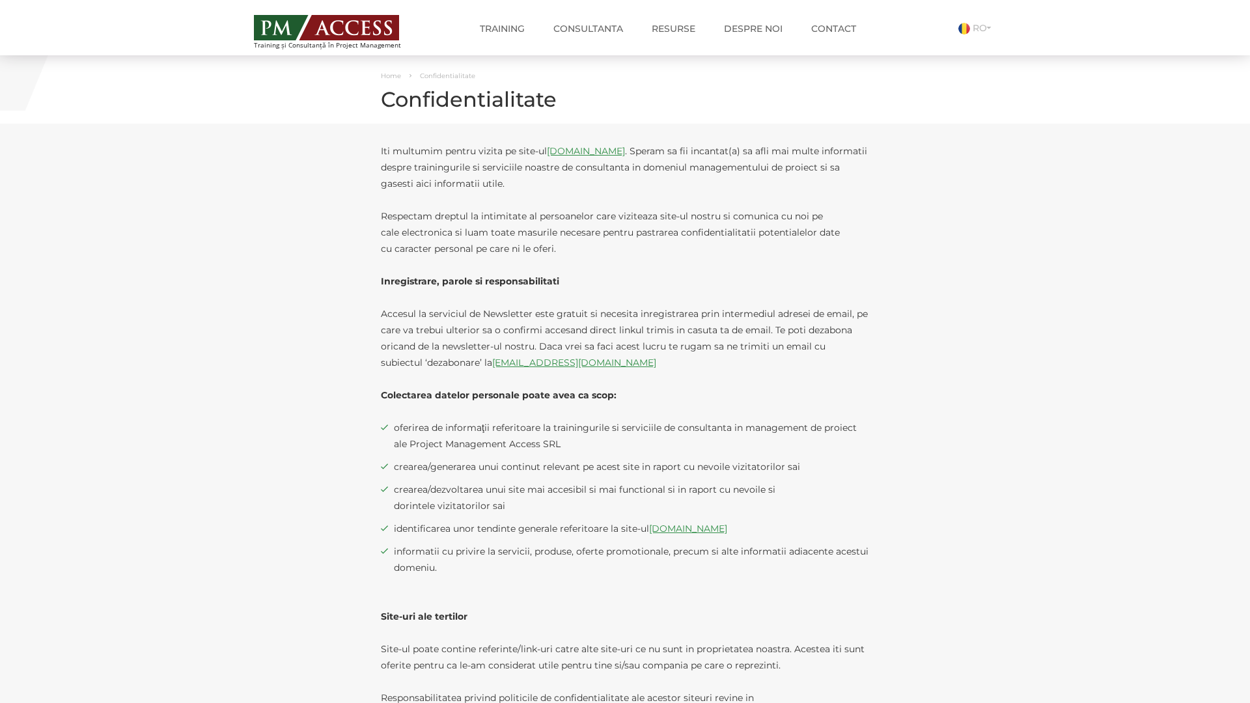  Describe the element at coordinates (625, 232) in the screenshot. I see `p: Respectam dreptul la intimitate al persoanelor care viziteaza site-ul nostru si comunica cu noi p...` at that location.